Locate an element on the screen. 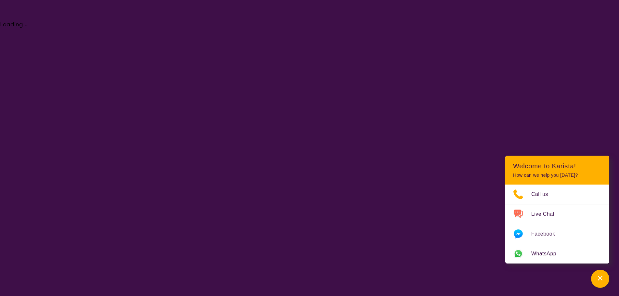  span: Facebook is located at coordinates (547, 234).